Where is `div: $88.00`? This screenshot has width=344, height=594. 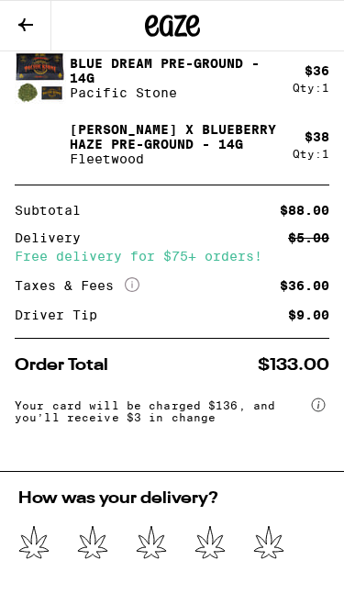 div: $88.00 is located at coordinates (305, 210).